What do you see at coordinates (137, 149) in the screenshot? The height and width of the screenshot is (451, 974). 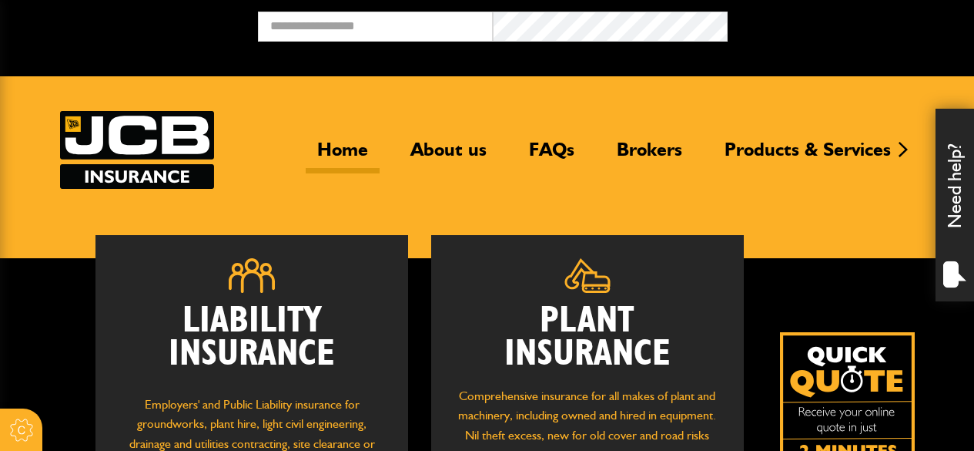 I see `img: JCB Insurance Services logo` at bounding box center [137, 149].